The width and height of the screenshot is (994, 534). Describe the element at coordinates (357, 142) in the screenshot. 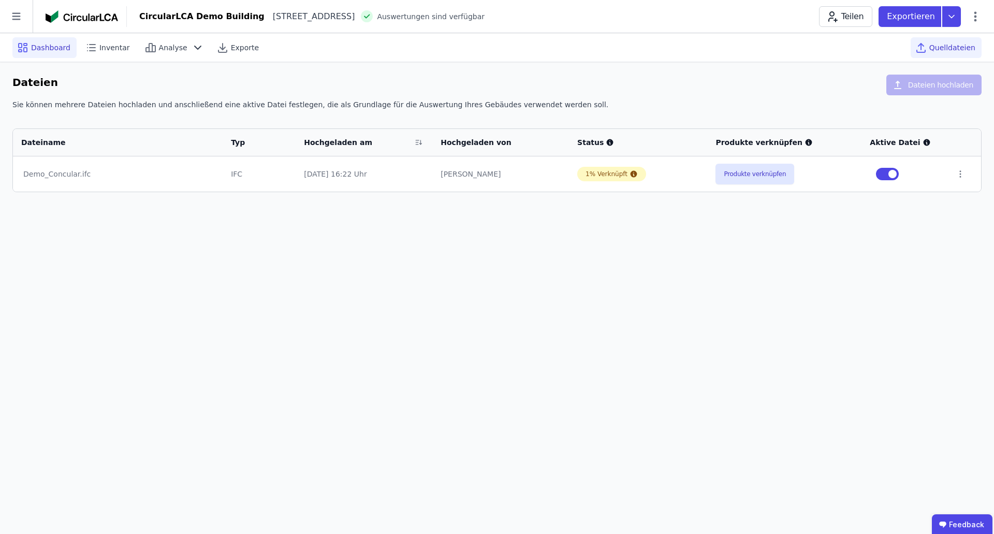

I see `div: Hochgeladen am` at that location.